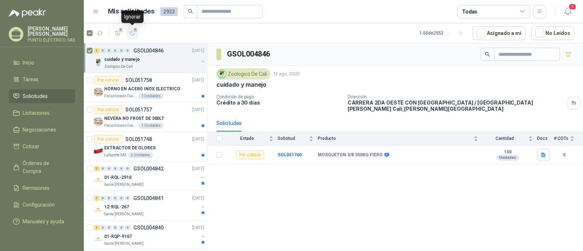  I want to click on p: Lafayette SAS, so click(115, 155).